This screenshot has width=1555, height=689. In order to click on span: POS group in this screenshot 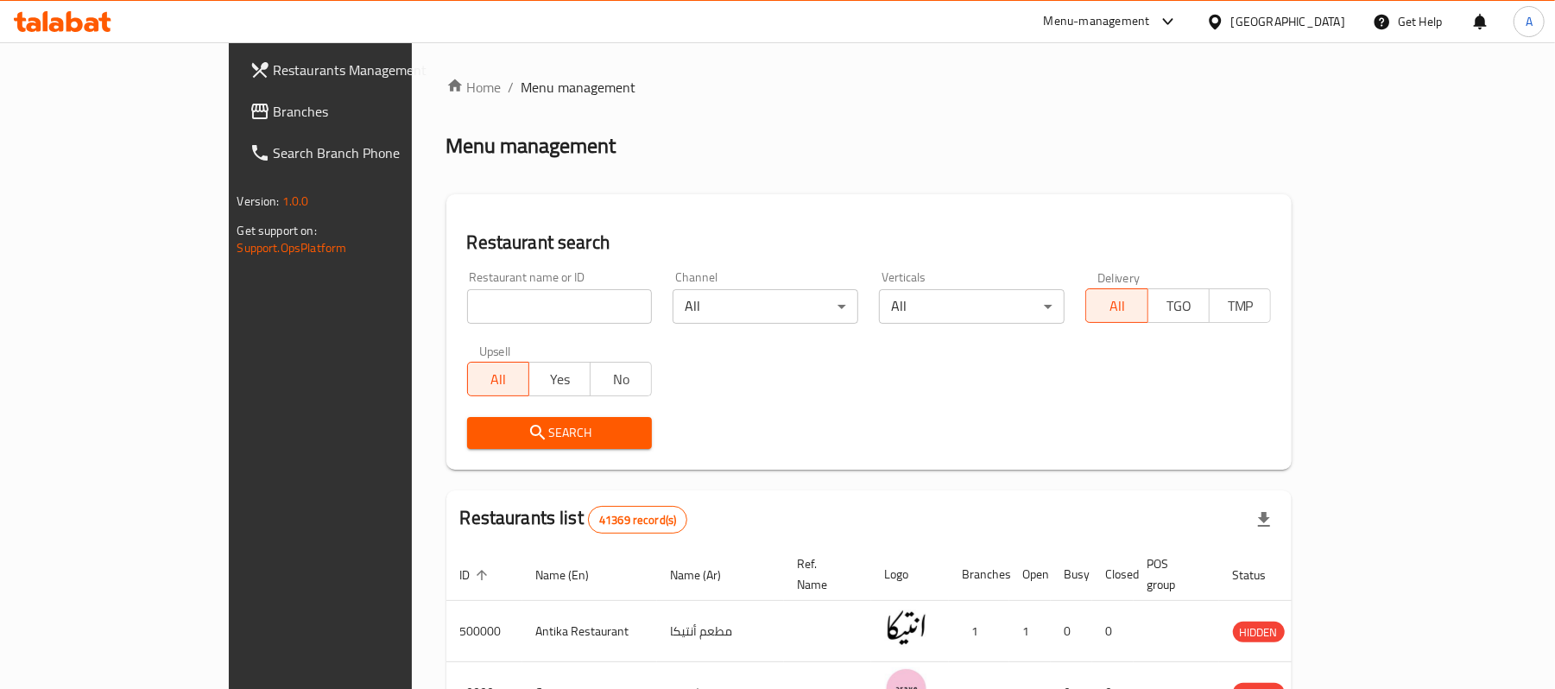, I will do `click(1173, 574)`.